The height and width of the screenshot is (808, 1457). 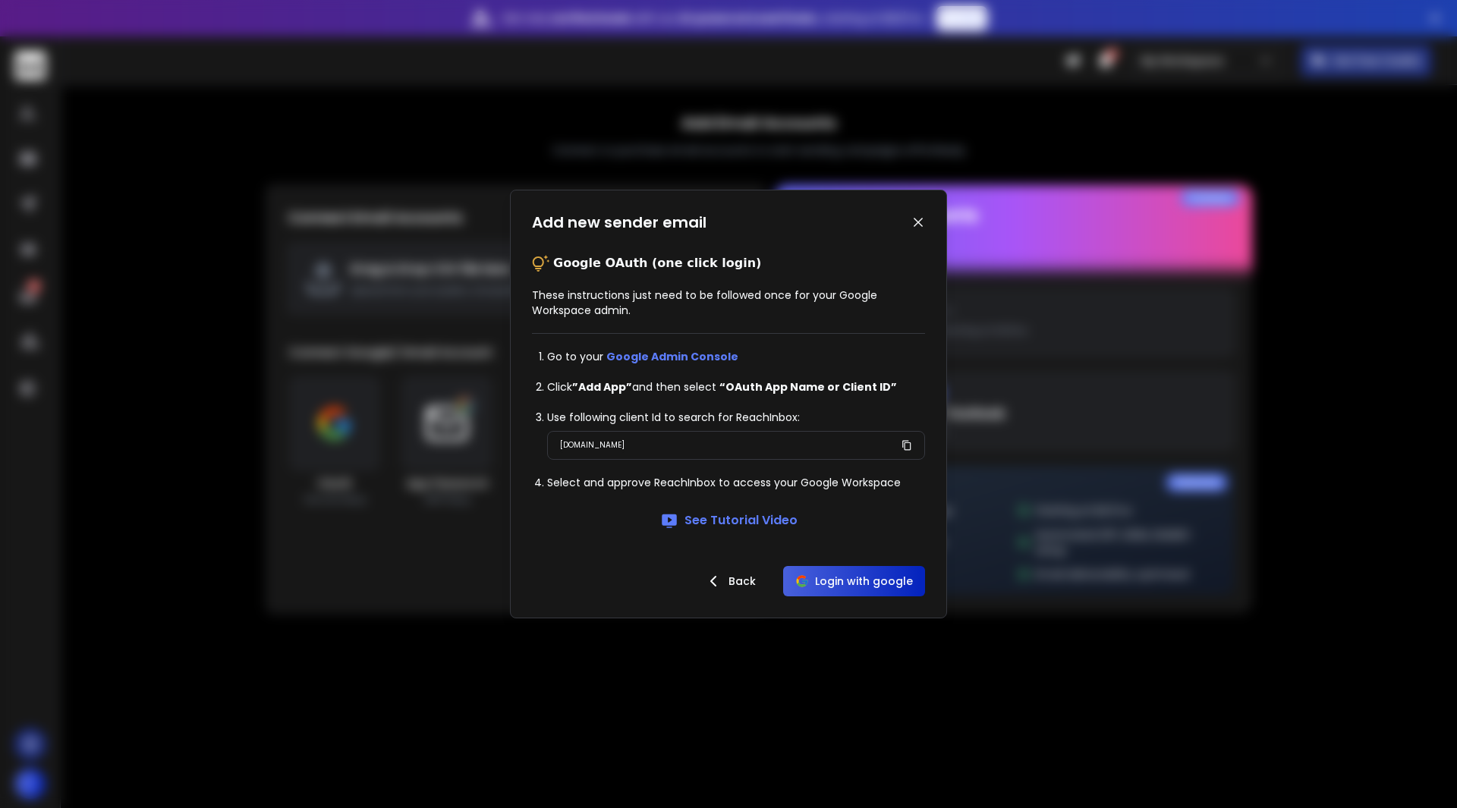 I want to click on img: tips, so click(x=541, y=263).